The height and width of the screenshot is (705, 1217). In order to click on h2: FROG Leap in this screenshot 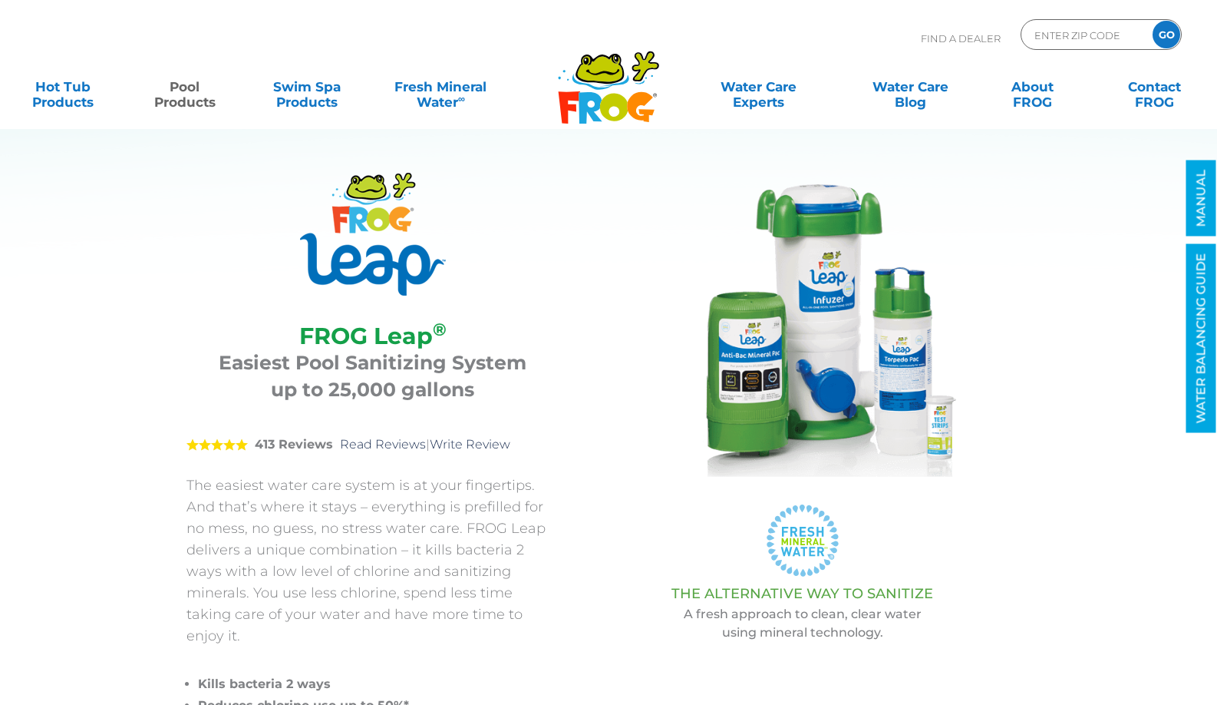, I will do `click(372, 335)`.